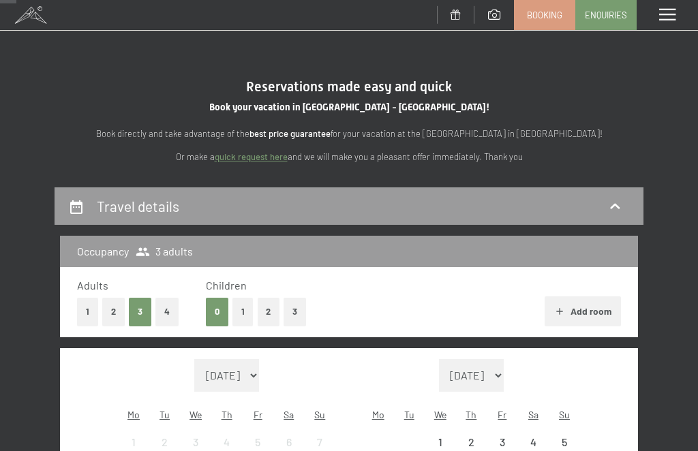 The height and width of the screenshot is (451, 698). I want to click on span: 3 adults, so click(164, 251).